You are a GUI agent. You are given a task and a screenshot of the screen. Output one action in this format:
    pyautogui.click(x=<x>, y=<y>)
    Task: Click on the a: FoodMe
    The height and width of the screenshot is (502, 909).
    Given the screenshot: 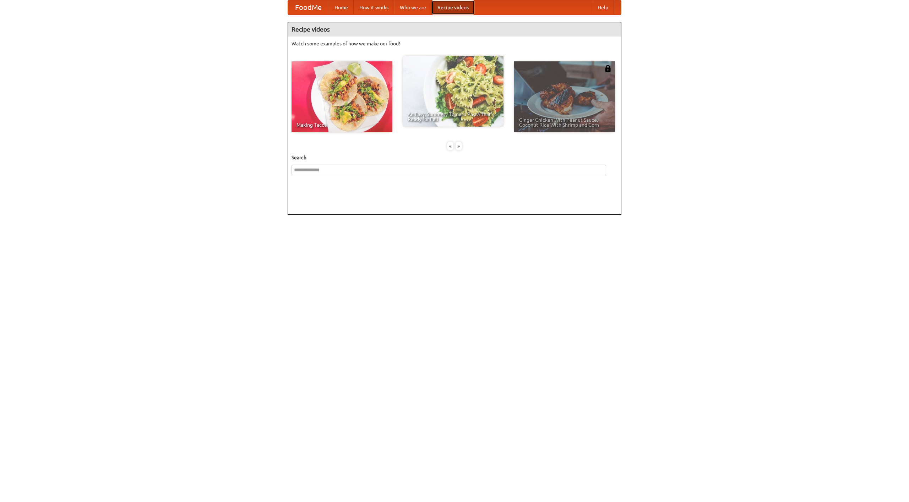 What is the action you would take?
    pyautogui.click(x=308, y=7)
    